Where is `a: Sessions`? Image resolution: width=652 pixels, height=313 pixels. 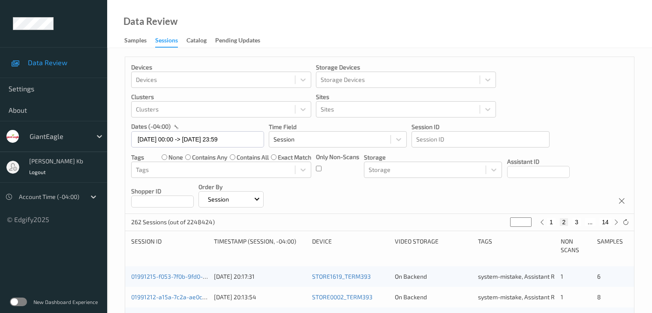 a: Sessions is located at coordinates (171, 41).